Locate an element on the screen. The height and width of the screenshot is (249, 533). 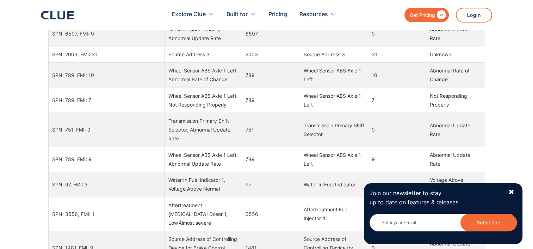
div: Aftertreatment Fuel Injector #1 is located at coordinates (334, 214).